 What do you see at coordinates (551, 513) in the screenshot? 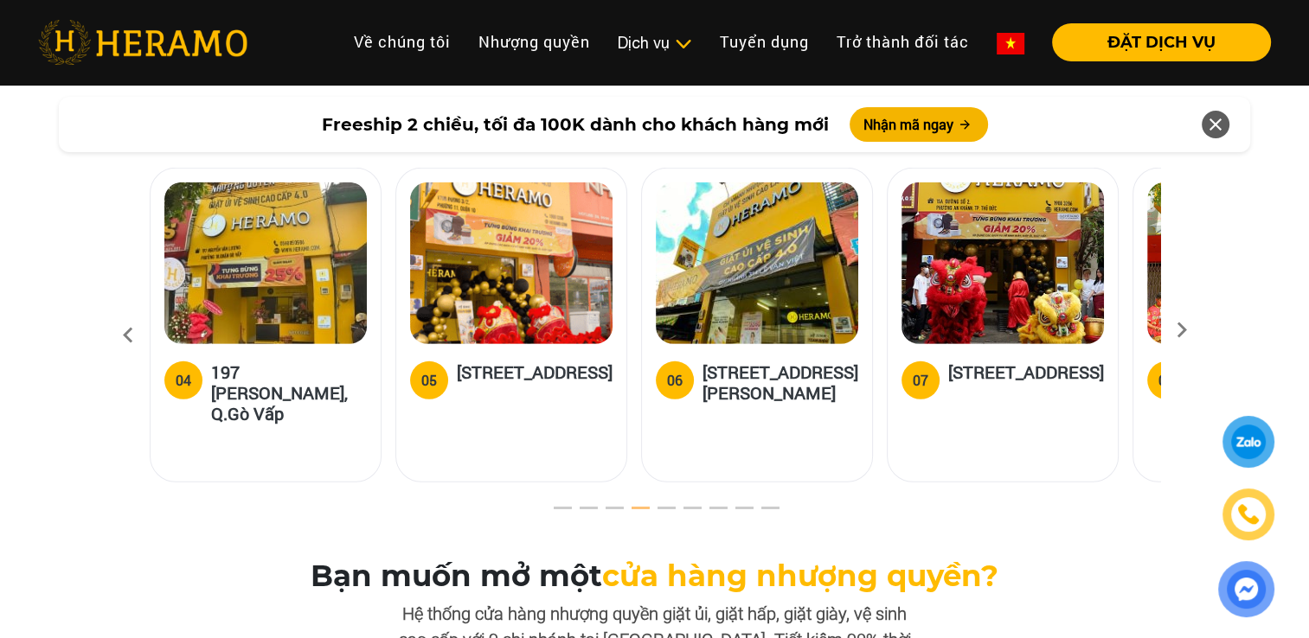
I see `button: 1` at bounding box center [551, 513].